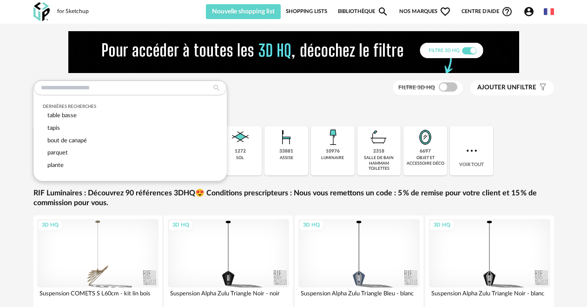 The image size is (587, 307). I want to click on span: Magnify icon, so click(383, 12).